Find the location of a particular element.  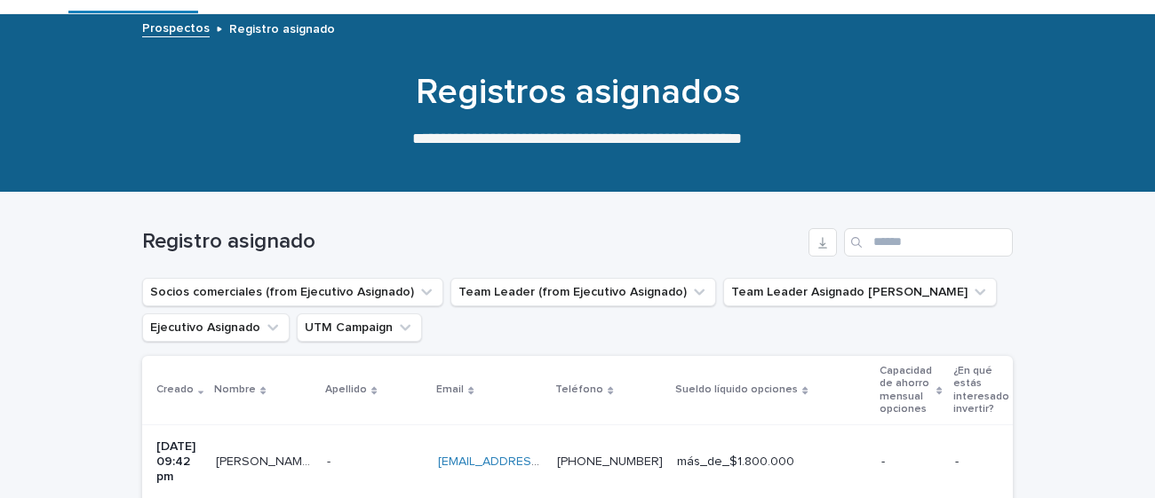

a: Prospectos is located at coordinates (176, 27).